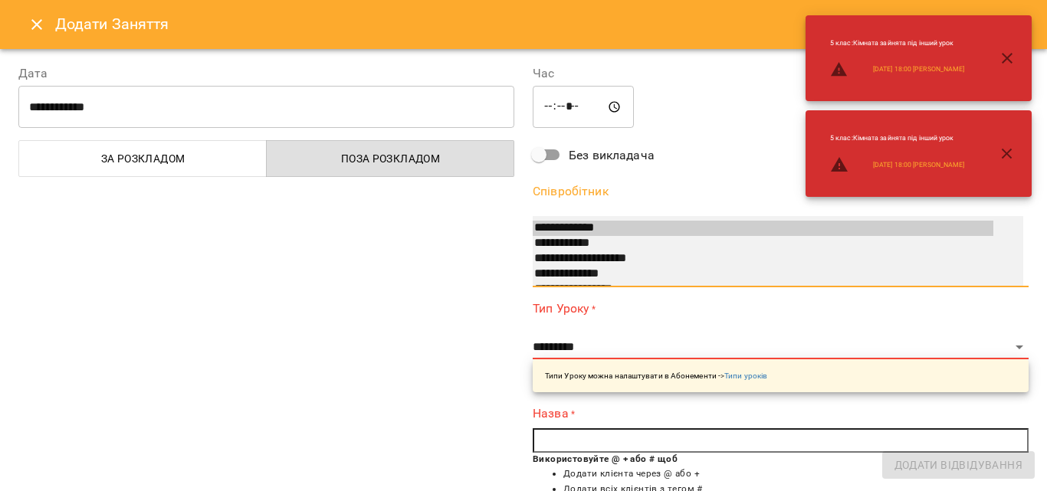 This screenshot has height=491, width=1047. What do you see at coordinates (780, 308) in the screenshot?
I see `label: Тип Уроку` at bounding box center [780, 308].